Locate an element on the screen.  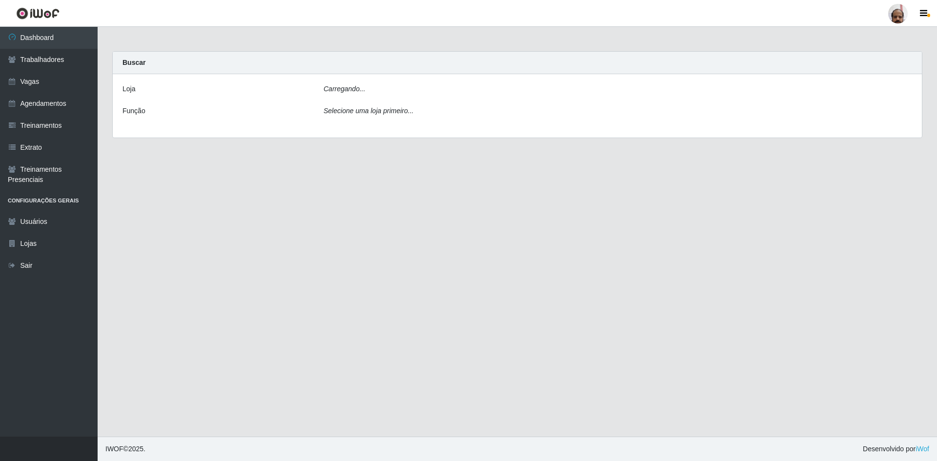
i: Selecione uma loja primeiro... is located at coordinates (368, 111).